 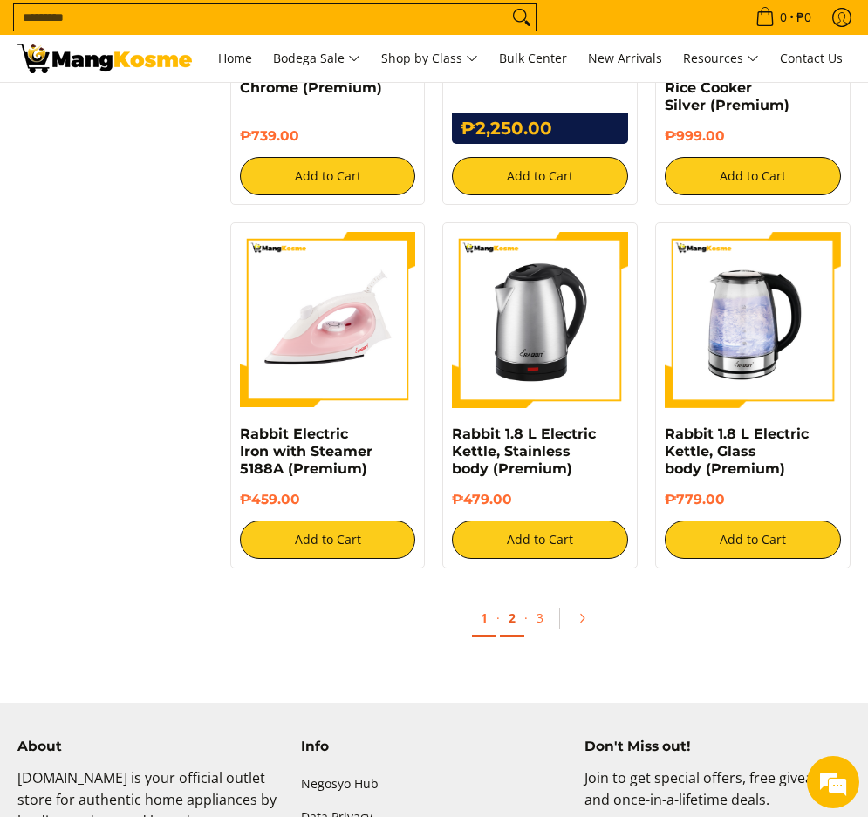 What do you see at coordinates (540, 499) in the screenshot?
I see `h6: ₱479.00` at bounding box center [540, 499].